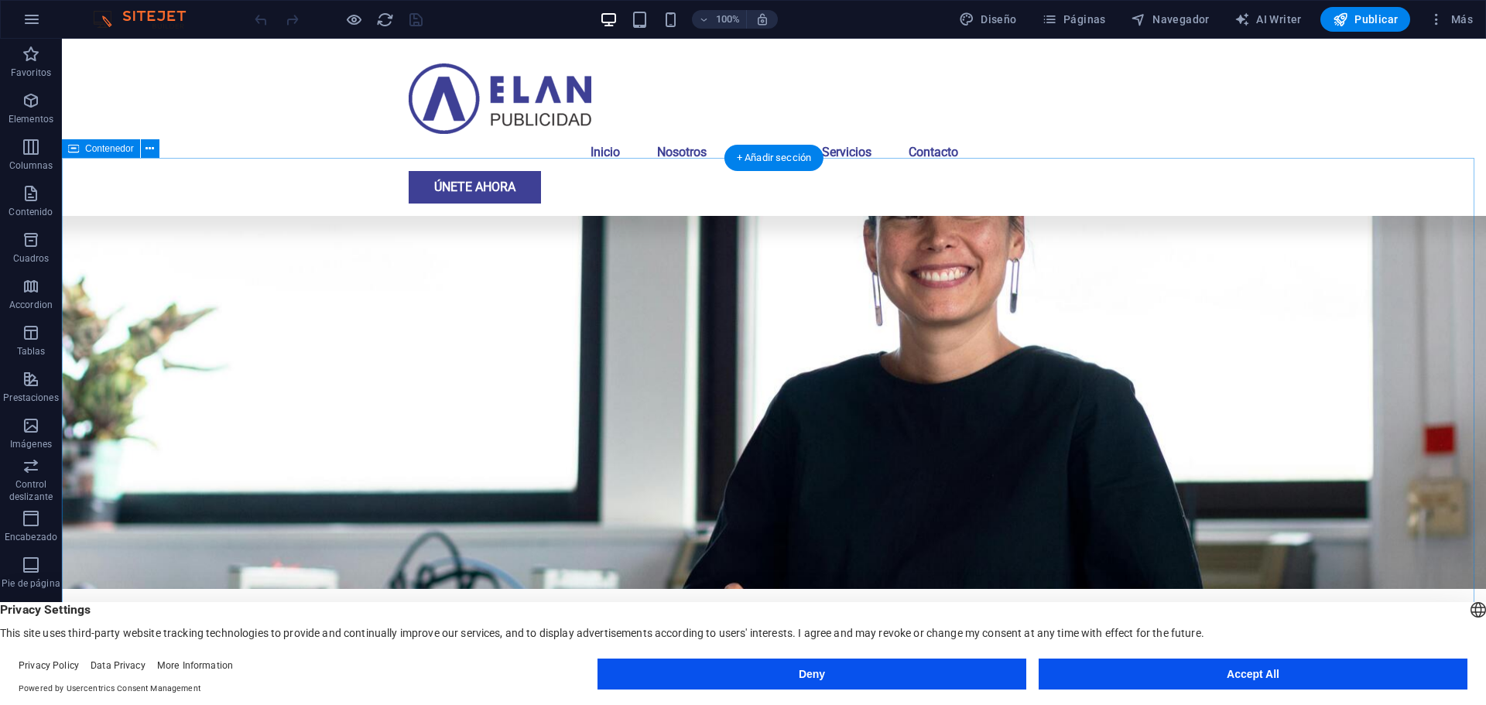 This screenshot has width=1486, height=705. Describe the element at coordinates (31, 258) in the screenshot. I see `p: Cuadros` at that location.